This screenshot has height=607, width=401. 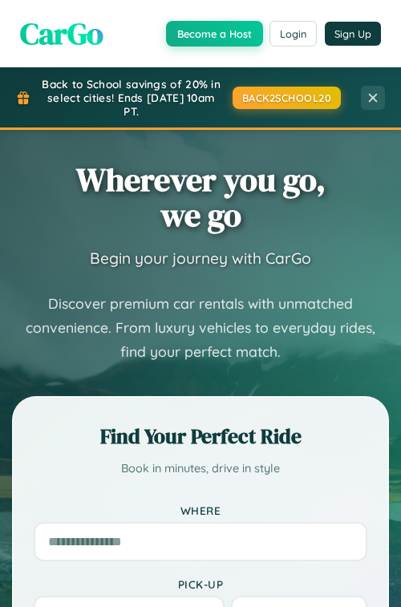 What do you see at coordinates (62, 33) in the screenshot?
I see `span: CarGo` at bounding box center [62, 33].